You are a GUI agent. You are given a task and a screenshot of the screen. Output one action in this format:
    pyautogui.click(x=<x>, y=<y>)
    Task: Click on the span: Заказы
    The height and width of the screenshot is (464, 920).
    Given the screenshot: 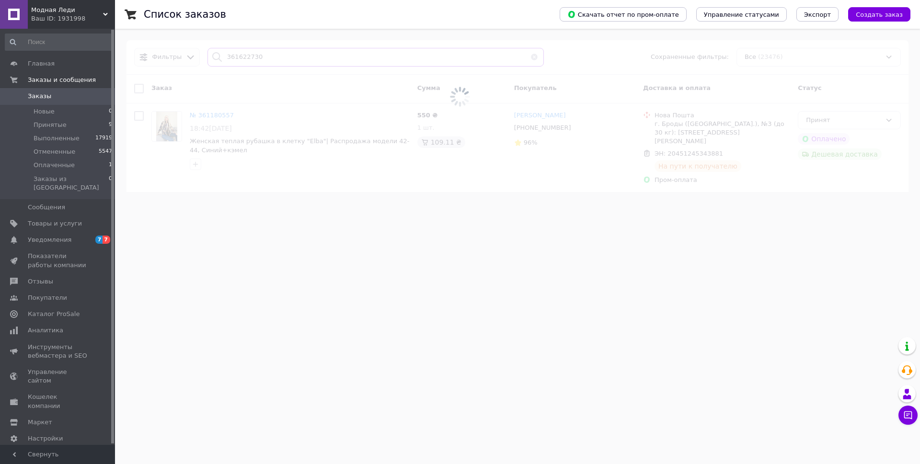 What is the action you would take?
    pyautogui.click(x=39, y=96)
    